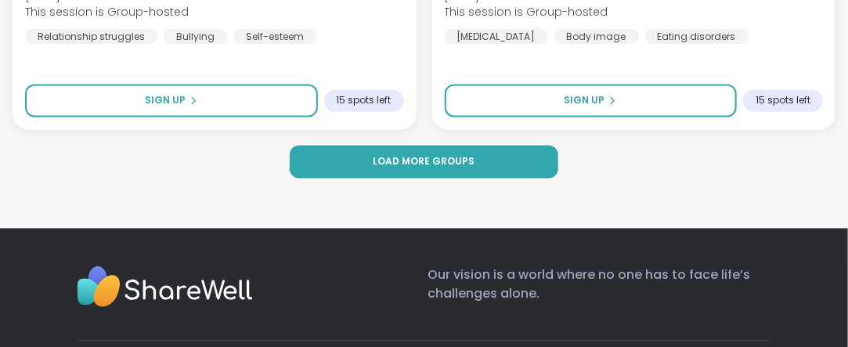 The image size is (848, 347). Describe the element at coordinates (598, 290) in the screenshot. I see `p: Our vision is a world where no one has to face life’s challenges alone.` at that location.